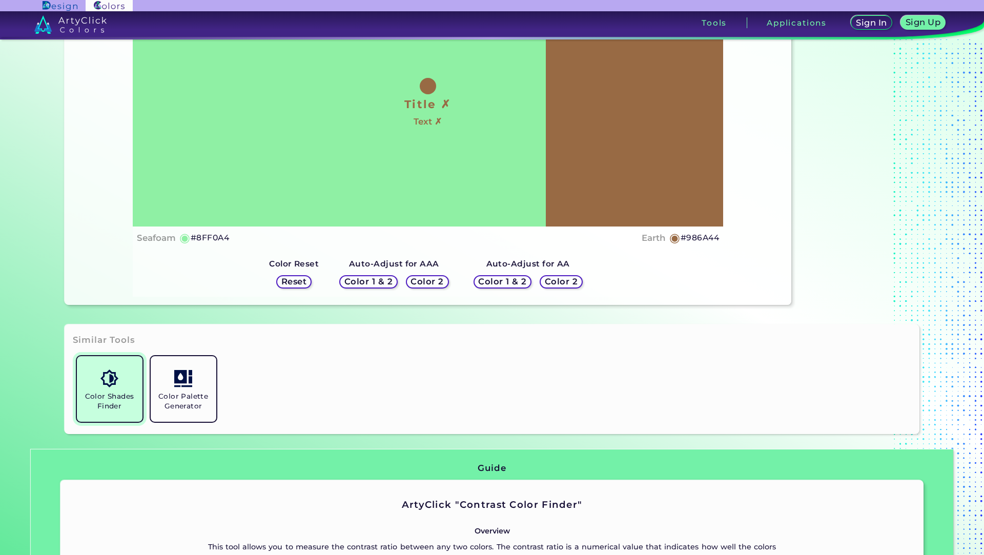 The image size is (984, 555). What do you see at coordinates (923, 23) in the screenshot?
I see `a: Sign Up` at bounding box center [923, 23].